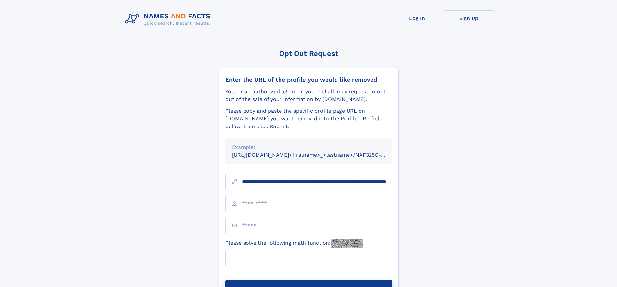  I want to click on a: Log In, so click(417, 18).